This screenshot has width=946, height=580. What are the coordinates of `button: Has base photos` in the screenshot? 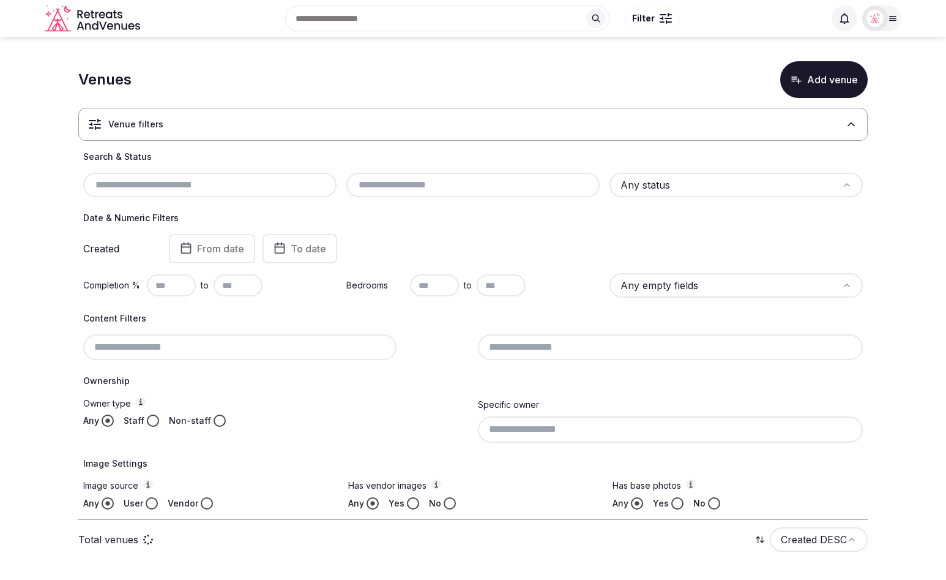 It's located at (691, 484).